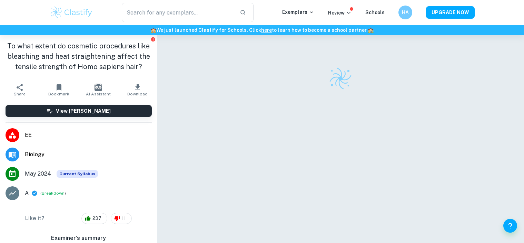 The width and height of the screenshot is (524, 243). Describe the element at coordinates (262, 30) in the screenshot. I see `h6: We just launched Clastify for Schools. Click to learn how to become a school partner.` at that location.